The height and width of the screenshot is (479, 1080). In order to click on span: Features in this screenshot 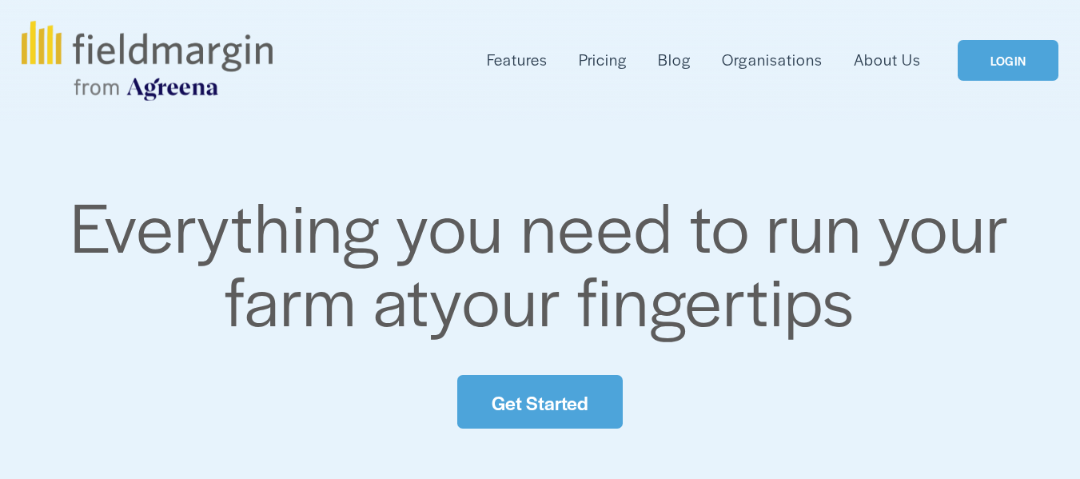, I will do `click(517, 60)`.